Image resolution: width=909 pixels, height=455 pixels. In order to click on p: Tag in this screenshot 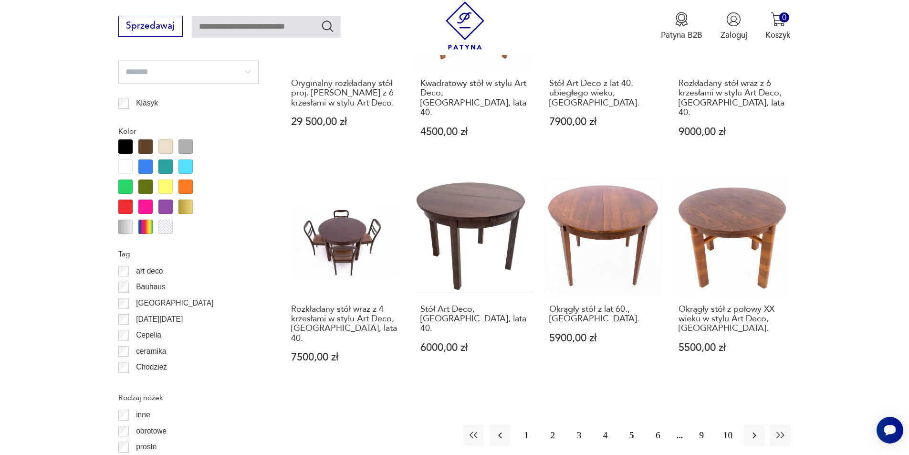, I will do `click(189, 254)`.